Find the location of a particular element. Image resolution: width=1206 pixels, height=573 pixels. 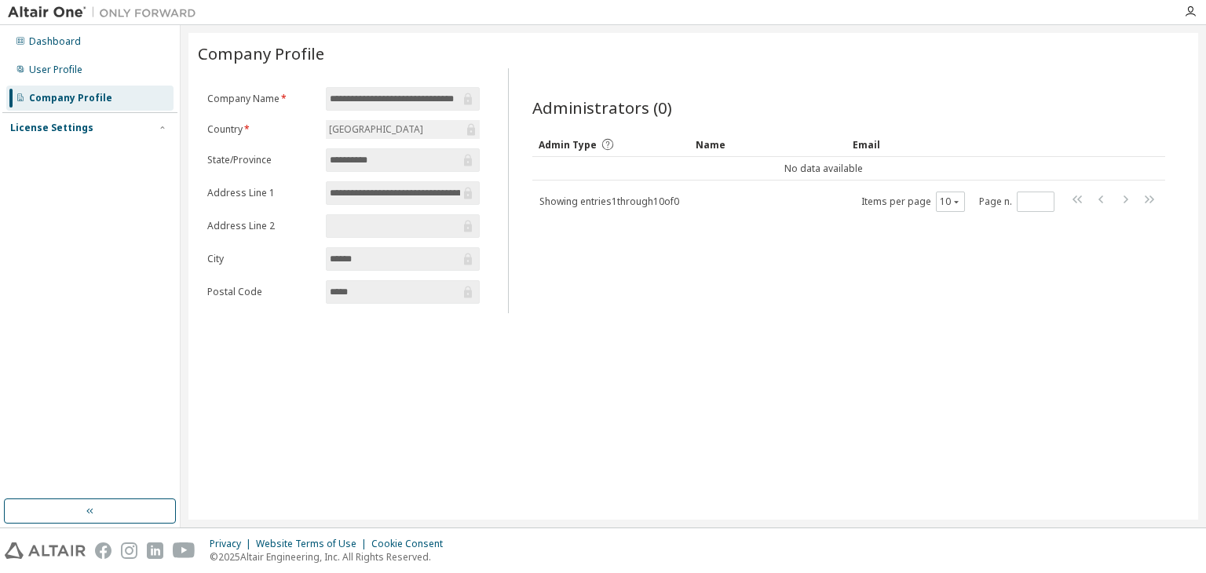

img: instagram.svg is located at coordinates (129, 550).